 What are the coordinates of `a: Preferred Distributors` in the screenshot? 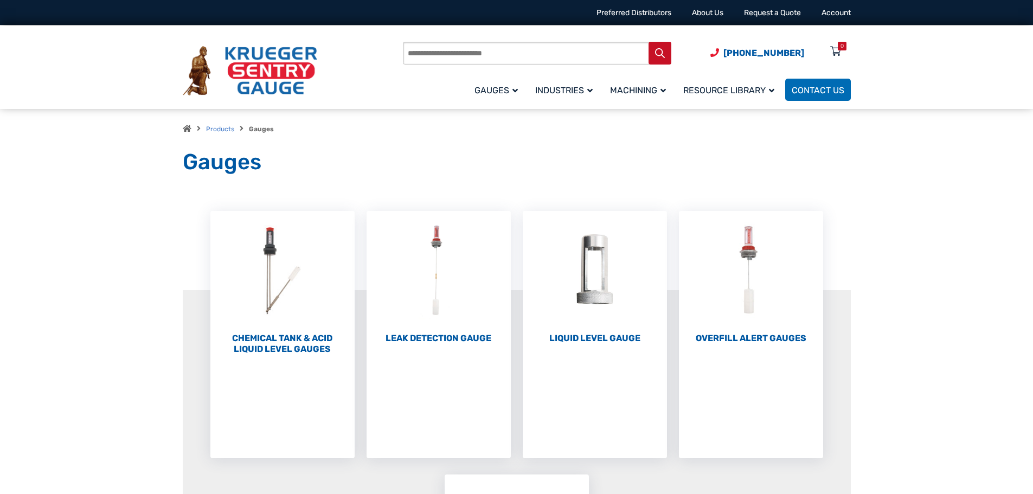 It's located at (634, 12).